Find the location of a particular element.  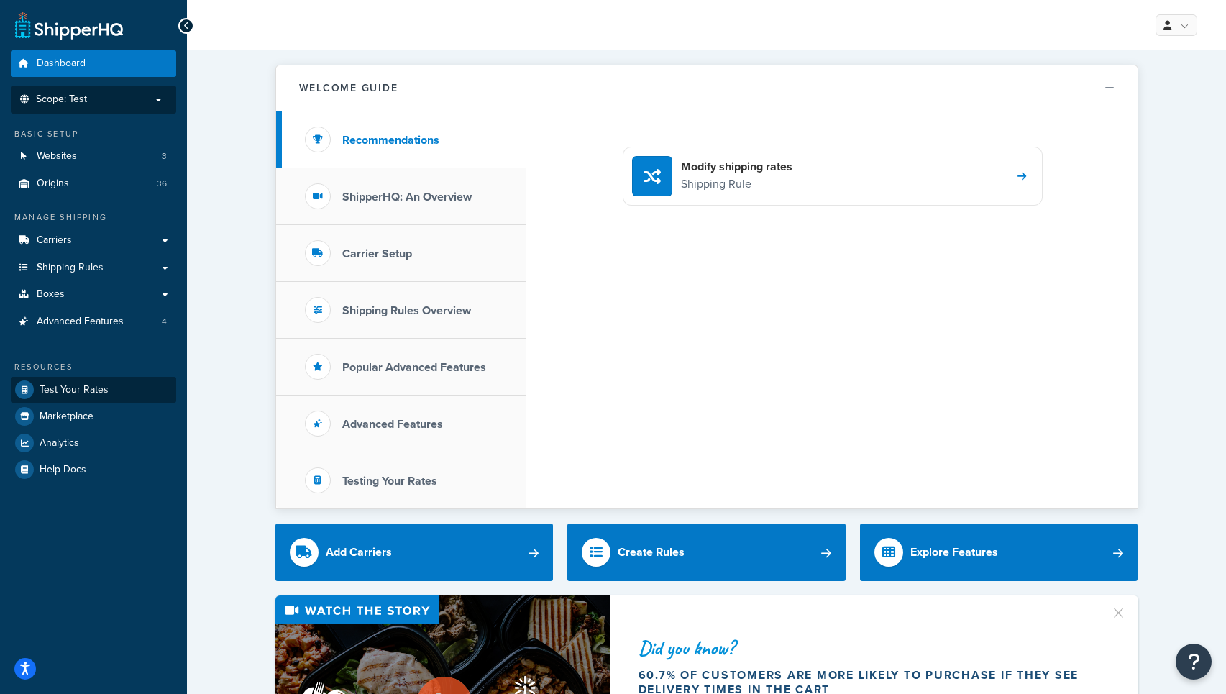

h3: Testing Your Rates is located at coordinates (390, 481).